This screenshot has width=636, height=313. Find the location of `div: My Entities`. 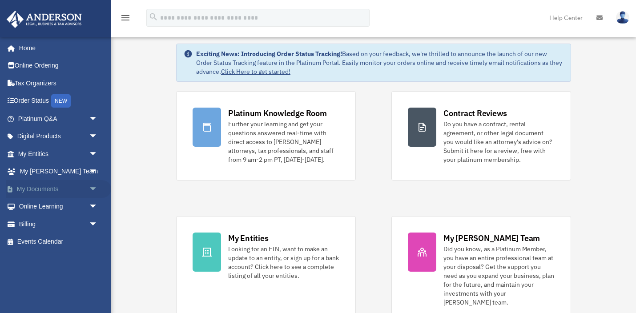

div: My Entities is located at coordinates (248, 238).